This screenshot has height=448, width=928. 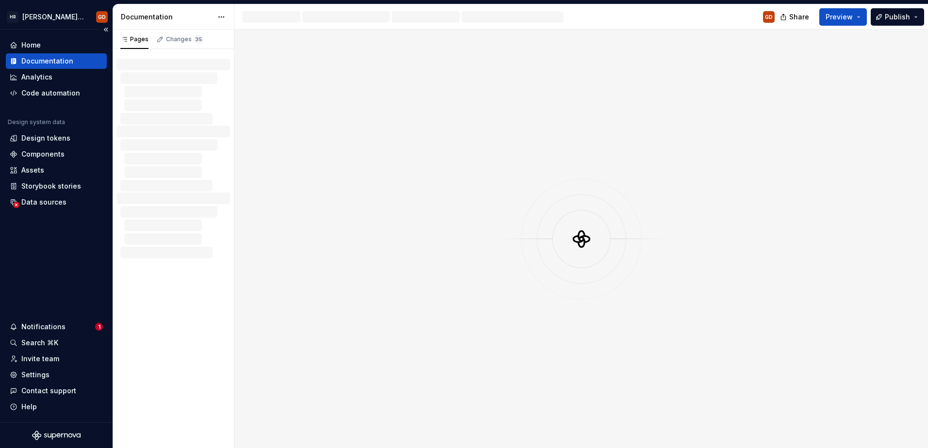 I want to click on span: 35, so click(x=198, y=39).